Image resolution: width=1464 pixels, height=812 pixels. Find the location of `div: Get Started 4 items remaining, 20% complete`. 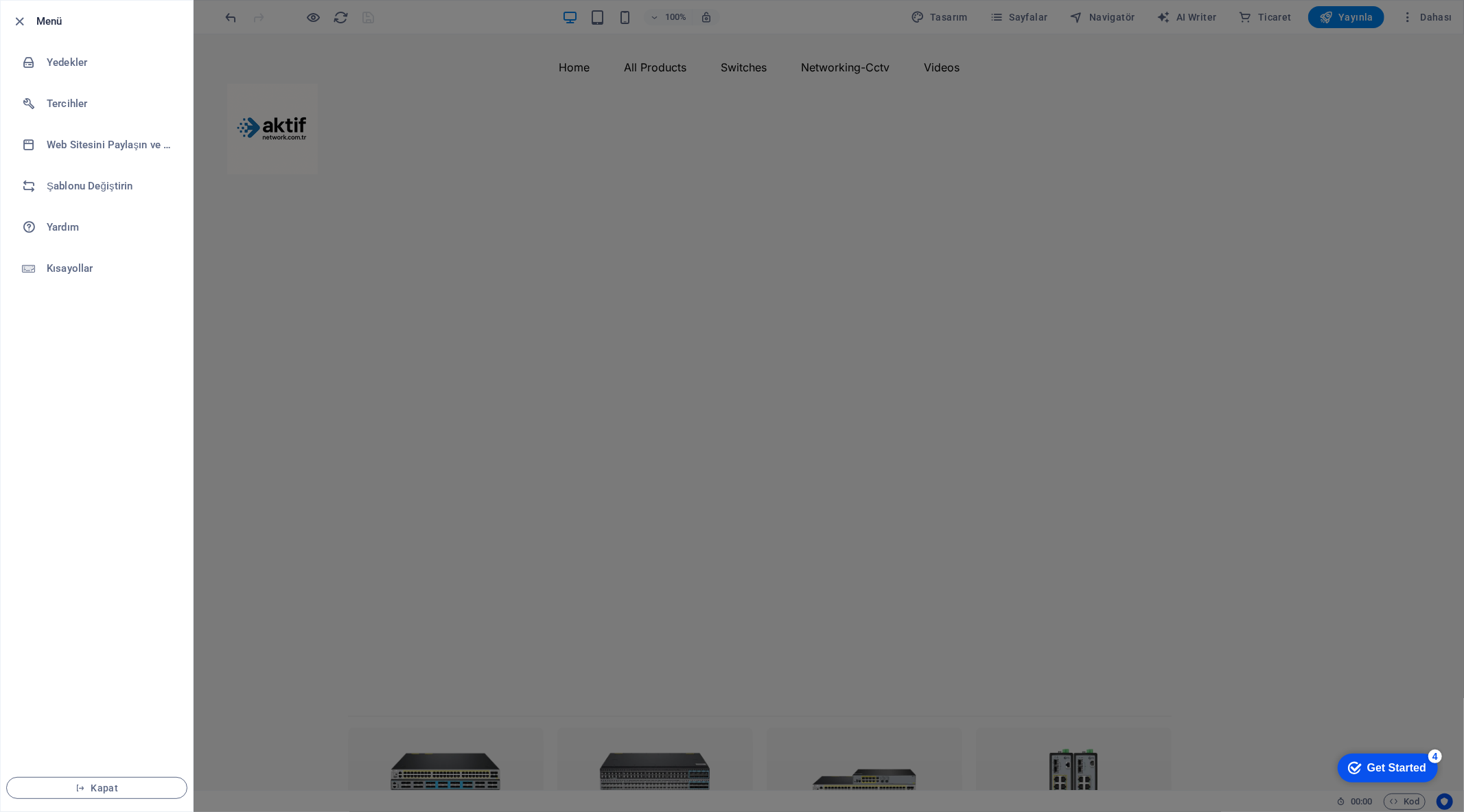

div: Get Started 4 items remaining, 20% complete is located at coordinates (61, 22).